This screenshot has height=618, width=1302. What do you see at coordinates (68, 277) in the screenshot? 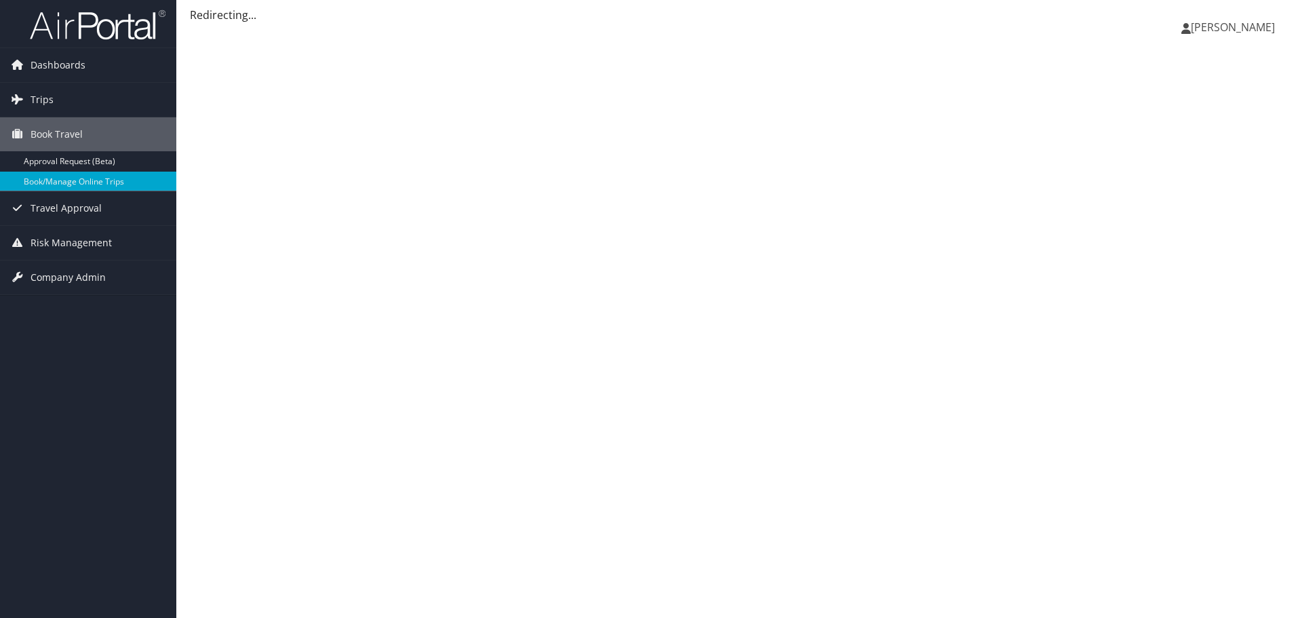
I see `span: Company Admin` at bounding box center [68, 277].